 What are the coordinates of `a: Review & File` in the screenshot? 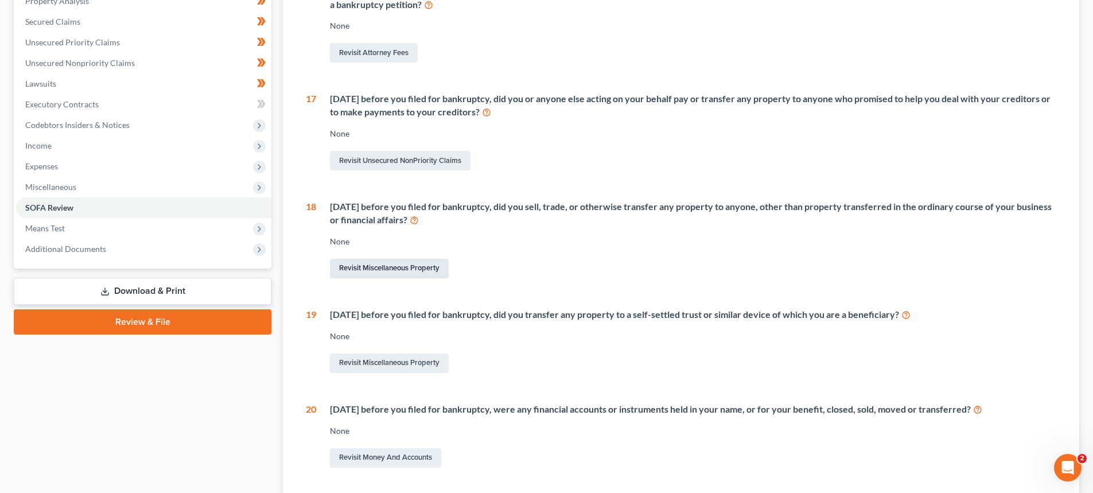 It's located at (142, 322).